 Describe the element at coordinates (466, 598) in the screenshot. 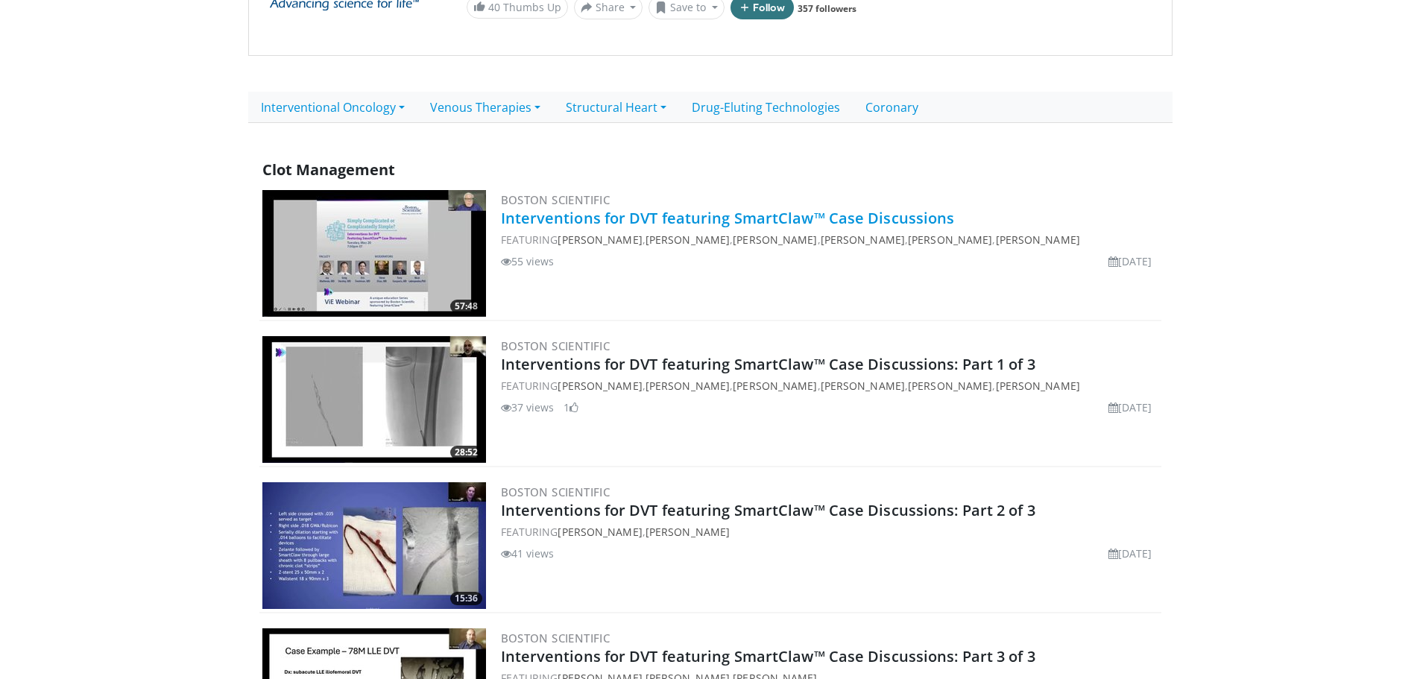

I see `span: 15:36` at that location.